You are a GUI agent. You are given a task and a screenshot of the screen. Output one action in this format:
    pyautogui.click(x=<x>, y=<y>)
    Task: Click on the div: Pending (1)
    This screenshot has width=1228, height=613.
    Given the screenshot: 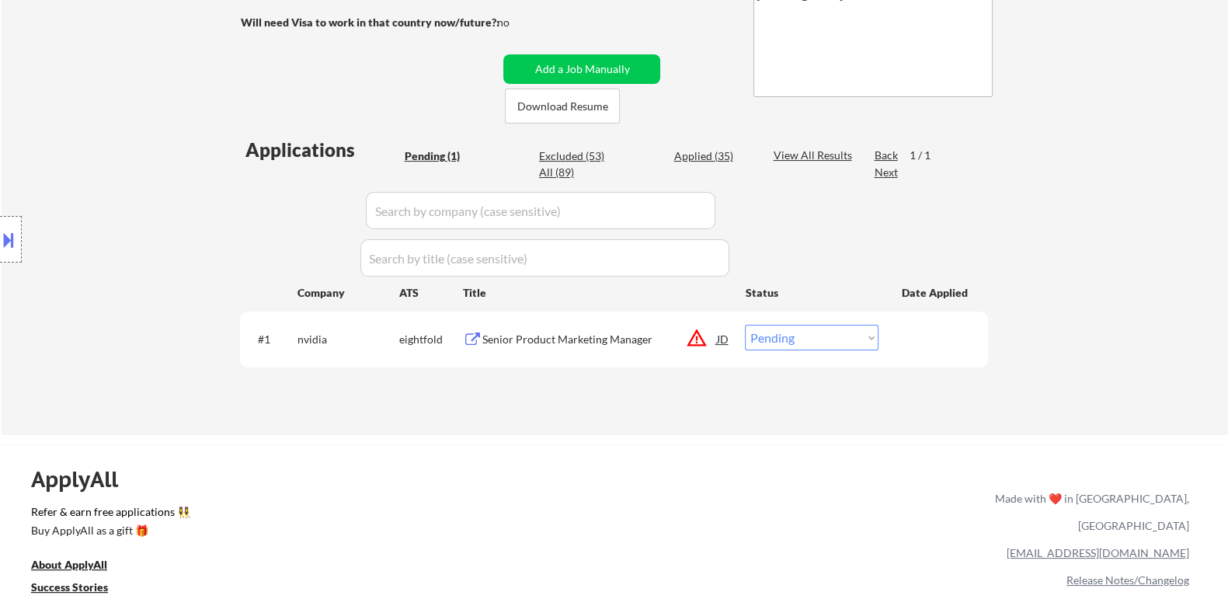 What is the action you would take?
    pyautogui.click(x=443, y=156)
    